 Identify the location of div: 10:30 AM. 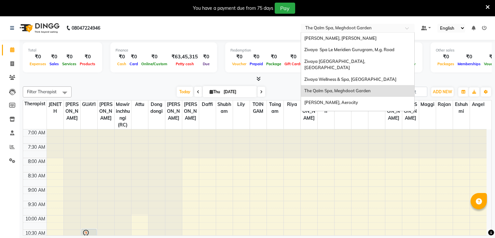
(35, 233).